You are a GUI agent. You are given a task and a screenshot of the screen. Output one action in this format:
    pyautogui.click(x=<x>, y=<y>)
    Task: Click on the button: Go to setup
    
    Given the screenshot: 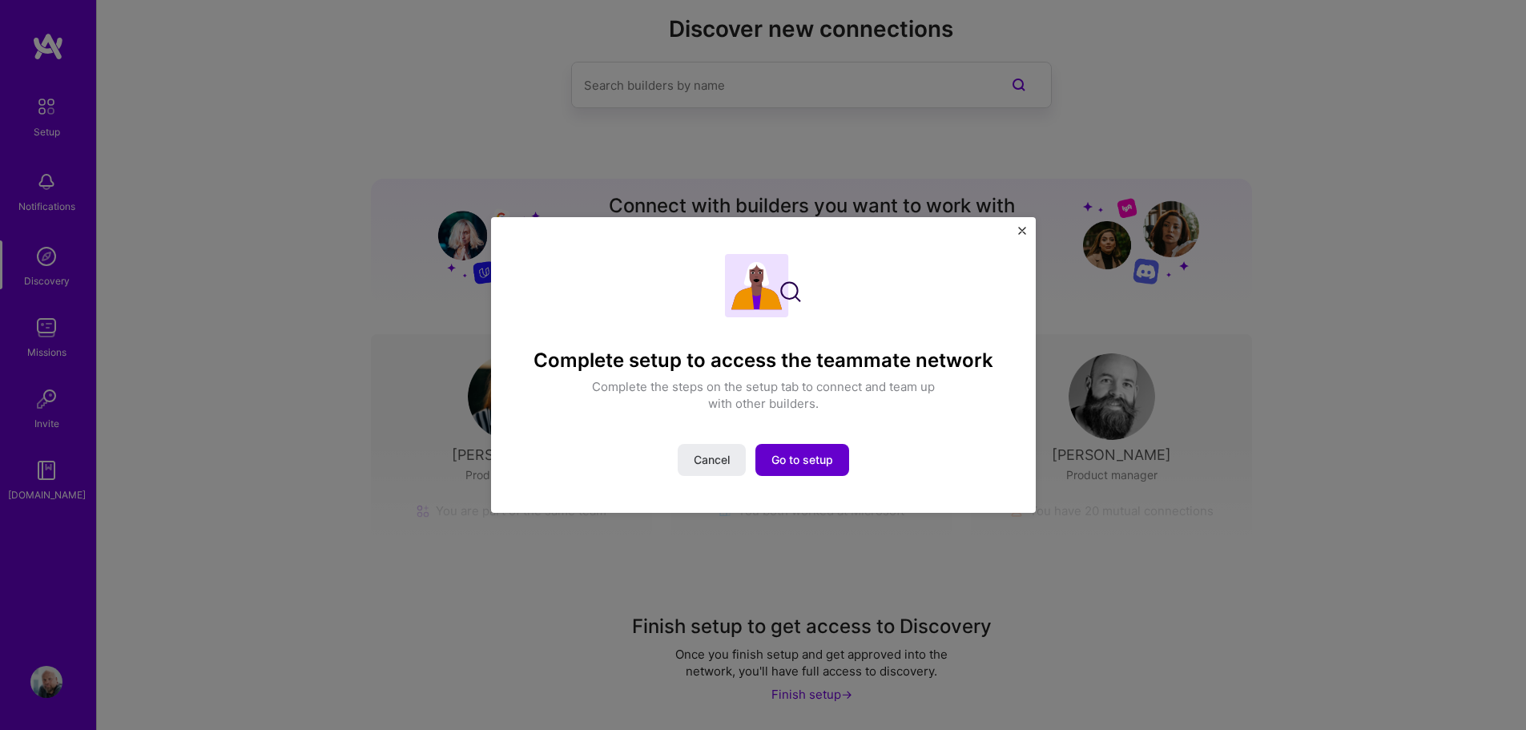 What is the action you would take?
    pyautogui.click(x=802, y=460)
    